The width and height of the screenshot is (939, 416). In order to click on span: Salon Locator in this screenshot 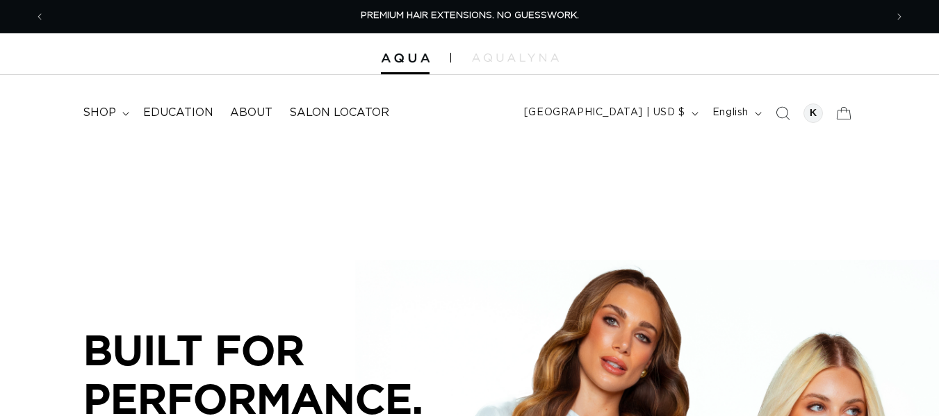, I will do `click(339, 113)`.